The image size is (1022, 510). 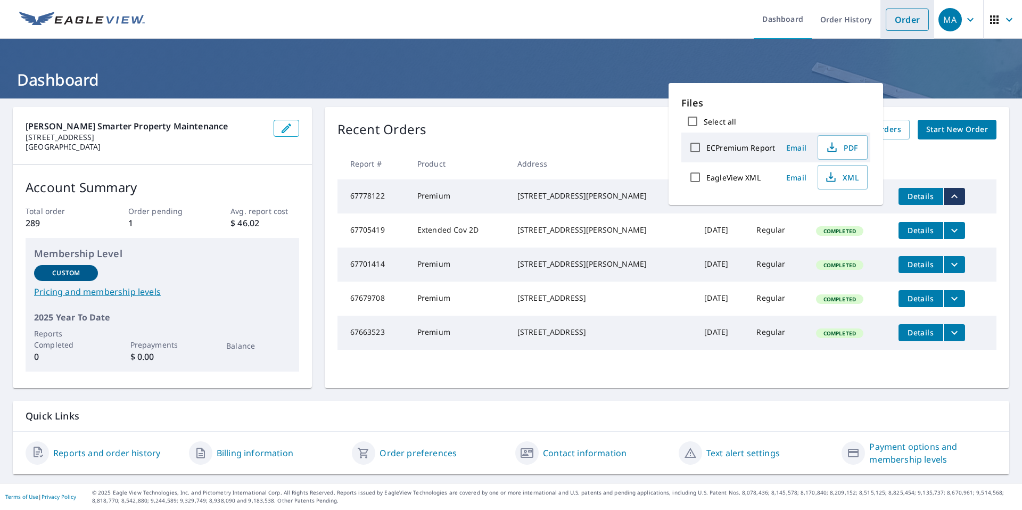 What do you see at coordinates (373, 265) in the screenshot?
I see `td: 67701414` at bounding box center [373, 265].